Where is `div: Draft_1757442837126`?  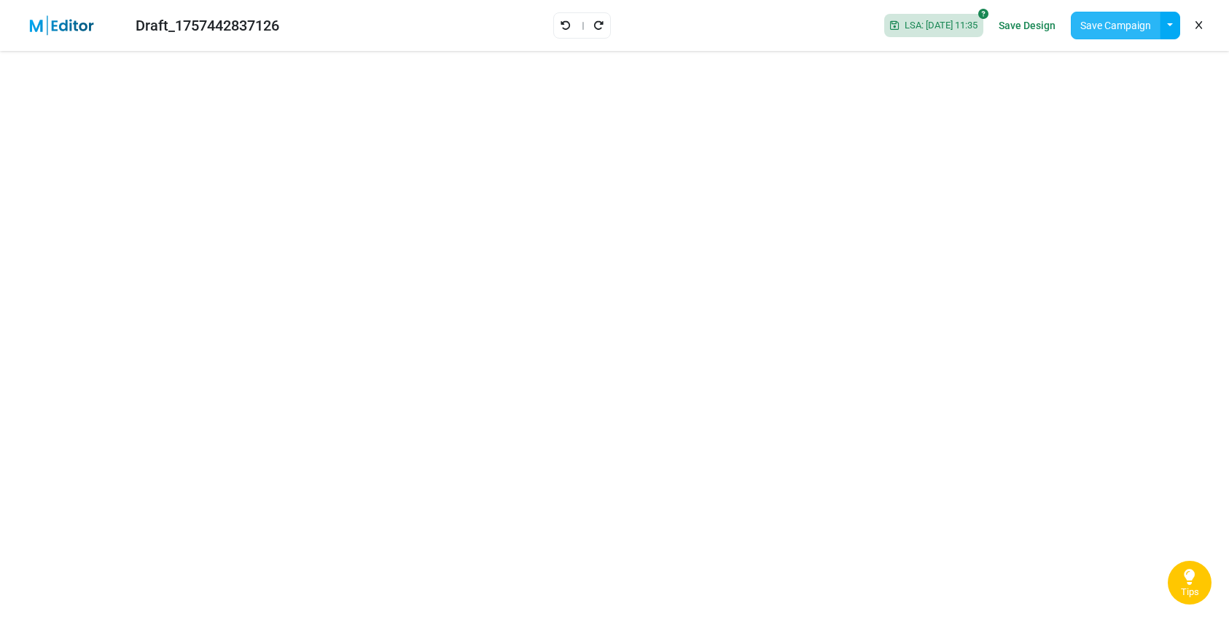
div: Draft_1757442837126 is located at coordinates (207, 26).